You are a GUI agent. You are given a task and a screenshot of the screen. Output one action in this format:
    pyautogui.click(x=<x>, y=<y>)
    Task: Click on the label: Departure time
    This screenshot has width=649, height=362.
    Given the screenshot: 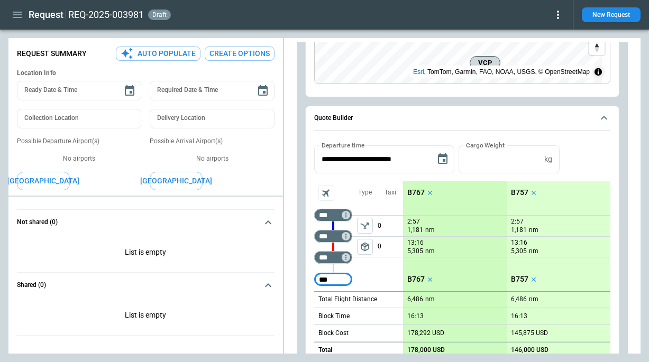 What is the action you would take?
    pyautogui.click(x=343, y=145)
    